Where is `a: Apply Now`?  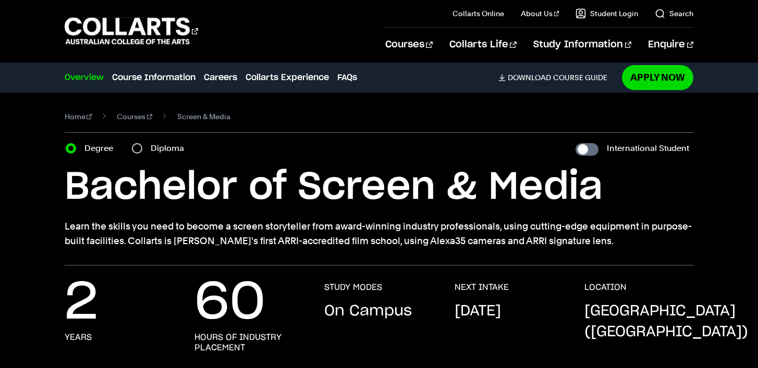 a: Apply Now is located at coordinates (657, 77).